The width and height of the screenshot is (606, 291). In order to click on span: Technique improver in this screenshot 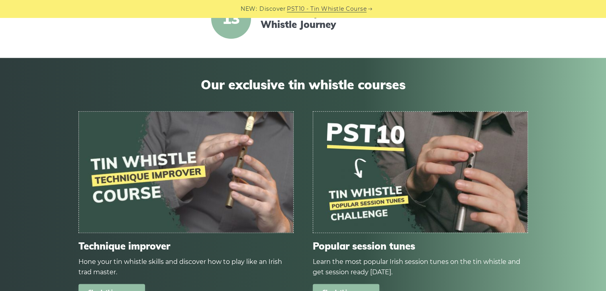, I will do `click(186, 246)`.